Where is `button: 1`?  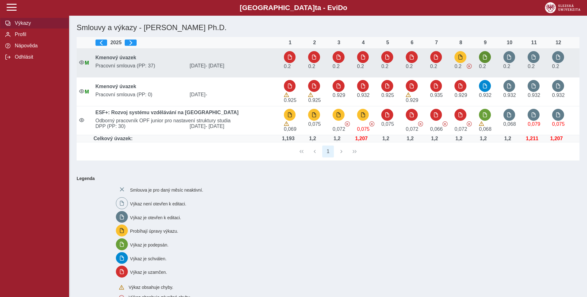 button: 1 is located at coordinates (328, 152).